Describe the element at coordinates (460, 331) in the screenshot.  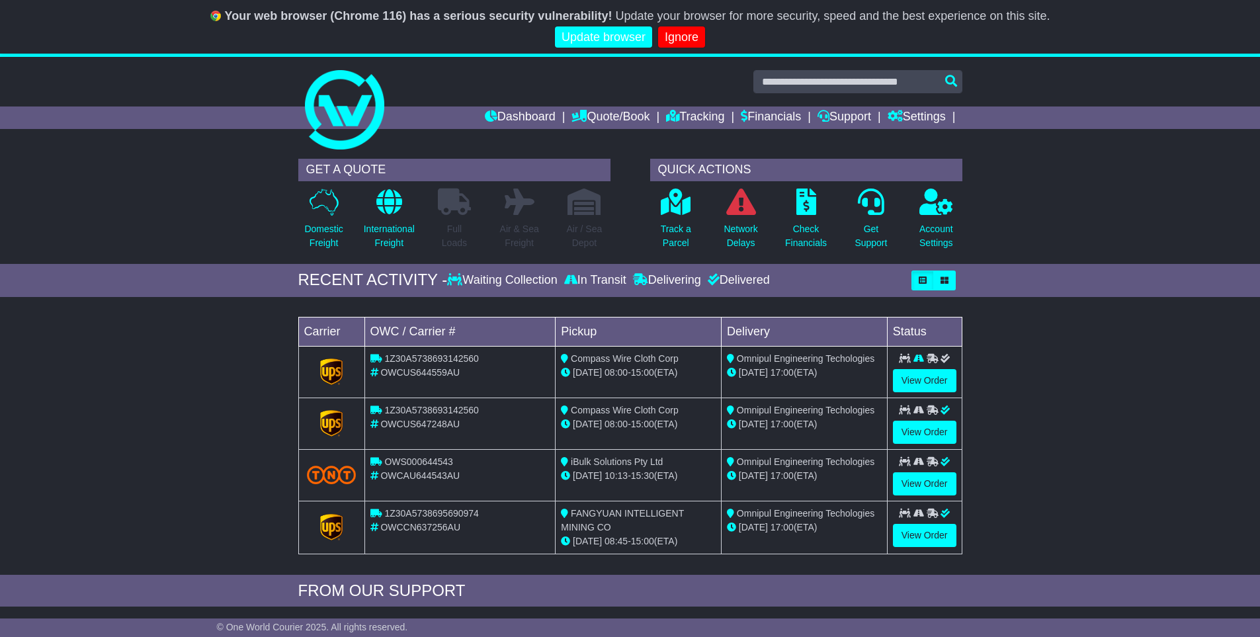
I see `td: OWC / Carrier #` at that location.